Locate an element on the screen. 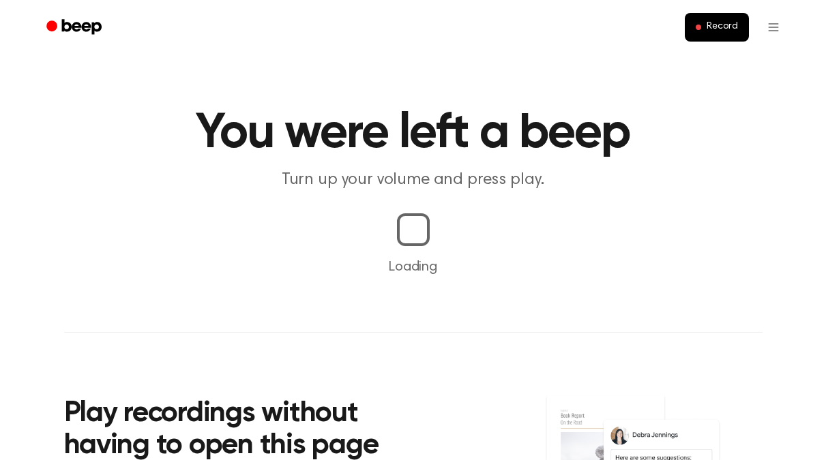 The image size is (826, 460). a: Beep is located at coordinates (75, 27).